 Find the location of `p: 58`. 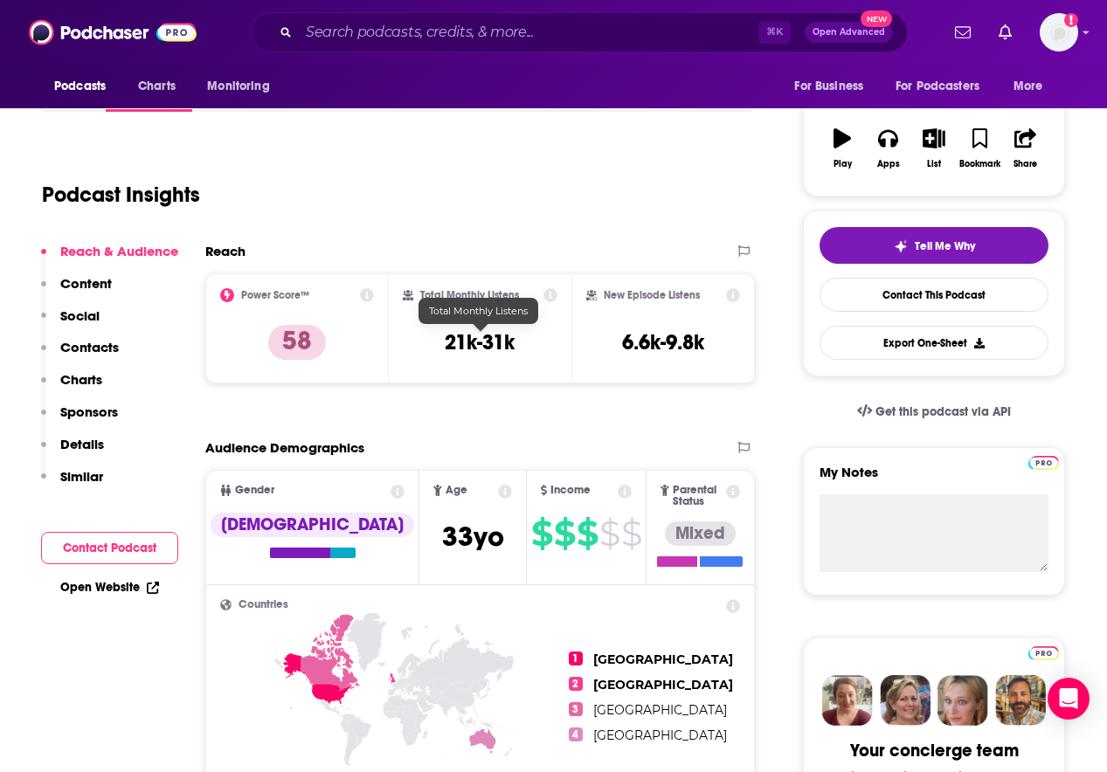

p: 58 is located at coordinates (297, 342).